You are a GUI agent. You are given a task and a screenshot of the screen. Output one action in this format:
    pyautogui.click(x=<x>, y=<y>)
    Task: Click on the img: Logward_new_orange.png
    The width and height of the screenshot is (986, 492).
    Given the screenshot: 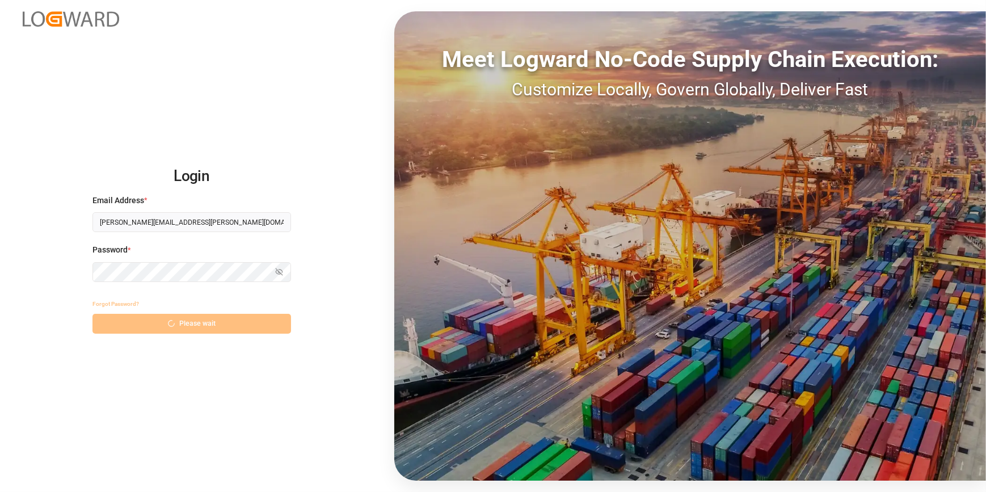 What is the action you would take?
    pyautogui.click(x=71, y=19)
    